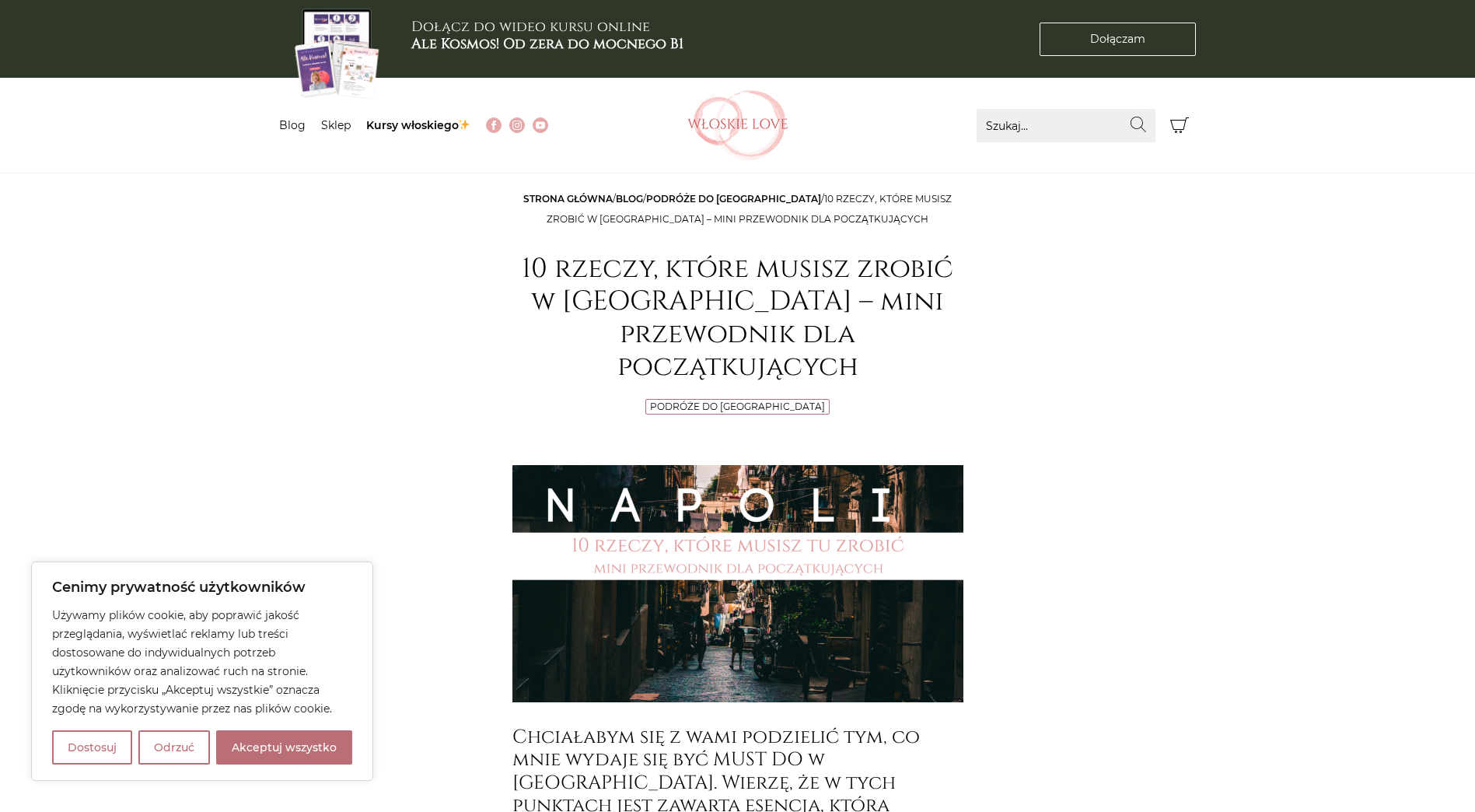 The image size is (1475, 812). Describe the element at coordinates (92, 748) in the screenshot. I see `button: Dostosuj` at that location.